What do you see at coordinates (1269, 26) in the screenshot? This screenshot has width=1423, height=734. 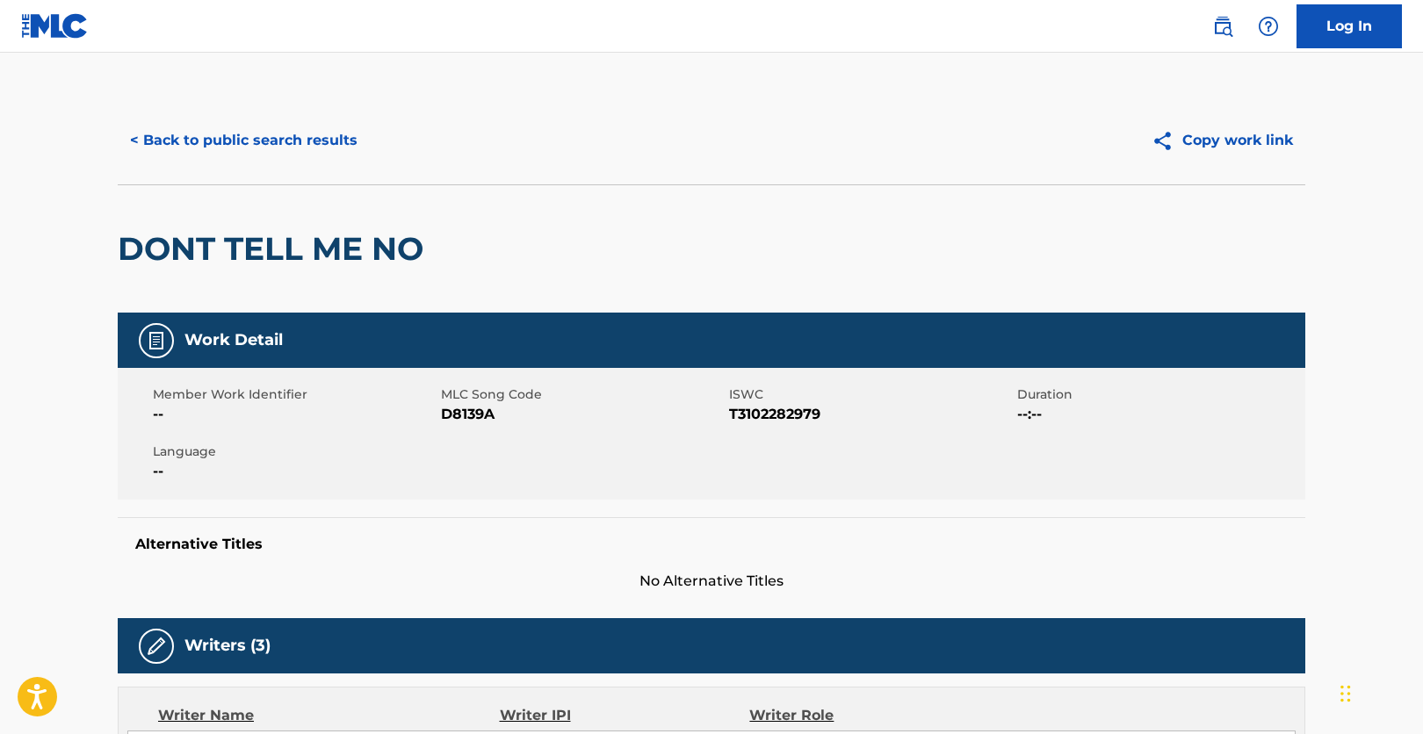 I see `img: help` at bounding box center [1269, 26].